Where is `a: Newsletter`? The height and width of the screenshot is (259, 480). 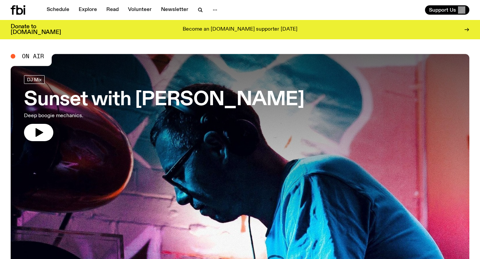 a: Newsletter is located at coordinates (175, 10).